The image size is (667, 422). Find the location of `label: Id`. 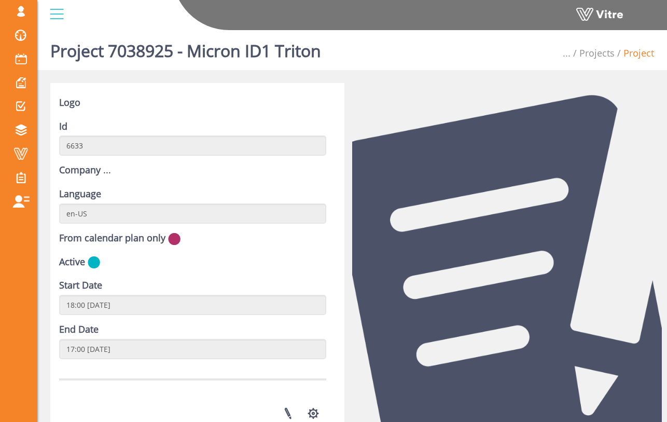

label: Id is located at coordinates (63, 127).